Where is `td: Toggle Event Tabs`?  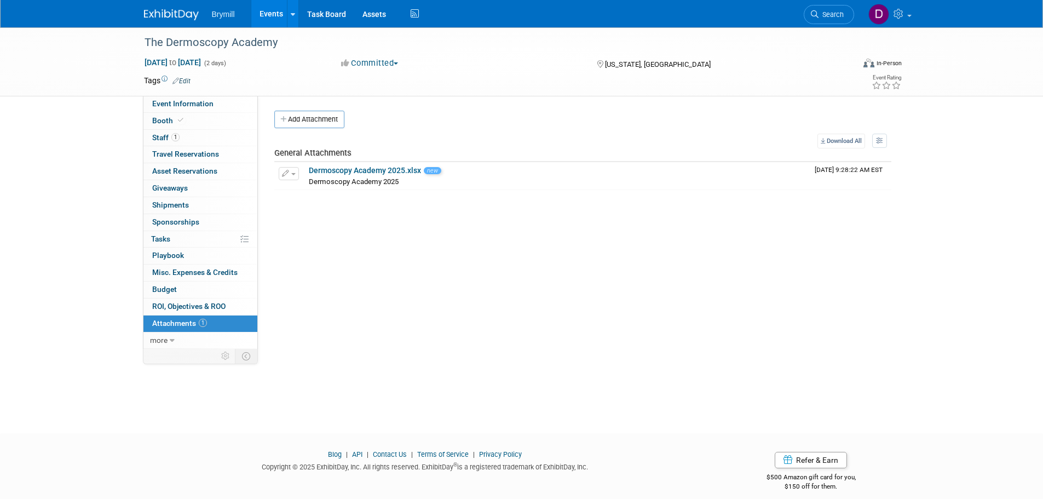 td: Toggle Event Tabs is located at coordinates (246, 356).